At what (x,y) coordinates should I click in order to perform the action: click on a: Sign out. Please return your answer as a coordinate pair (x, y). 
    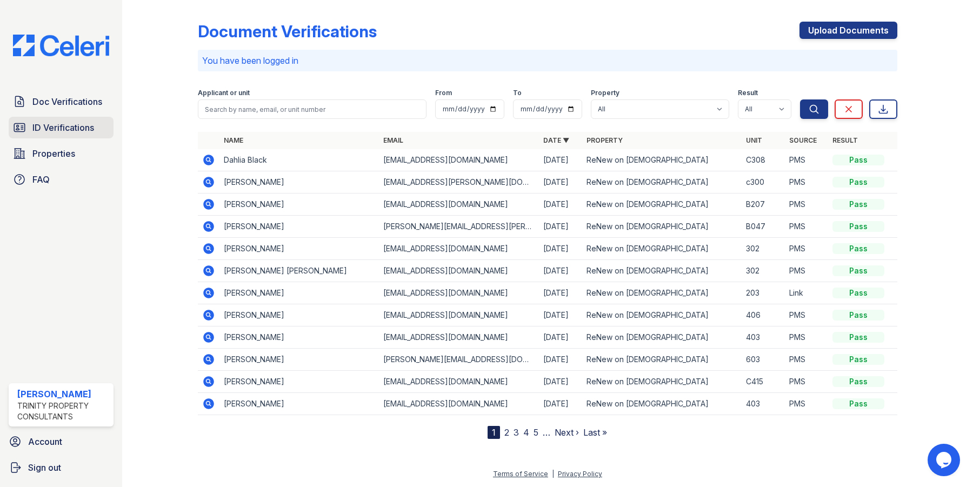
    Looking at the image, I should click on (61, 468).